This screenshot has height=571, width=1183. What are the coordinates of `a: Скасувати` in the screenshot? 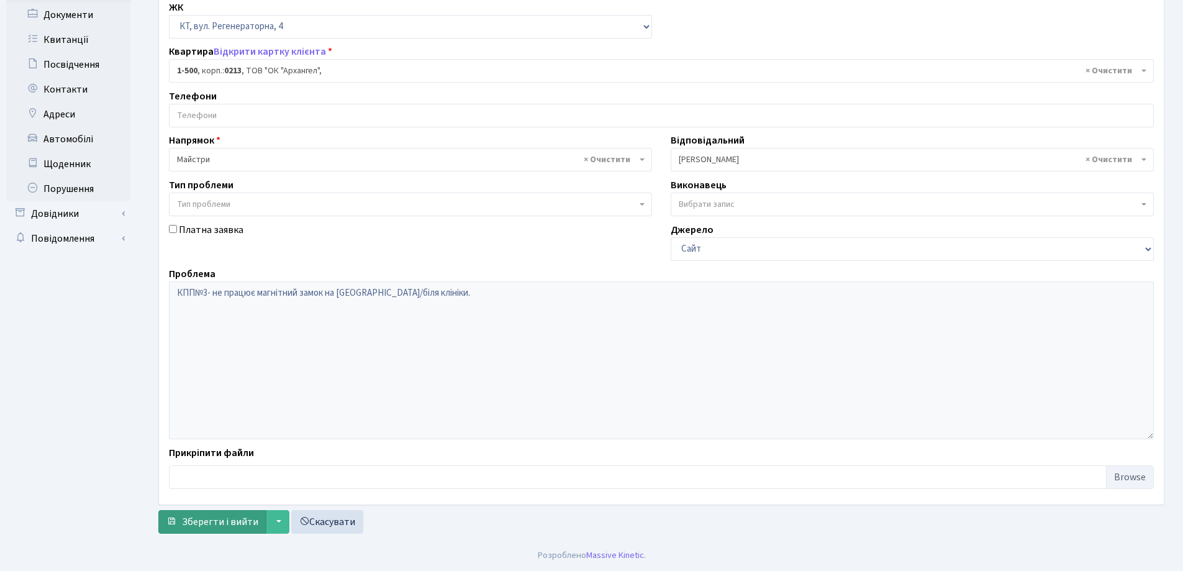 It's located at (327, 521).